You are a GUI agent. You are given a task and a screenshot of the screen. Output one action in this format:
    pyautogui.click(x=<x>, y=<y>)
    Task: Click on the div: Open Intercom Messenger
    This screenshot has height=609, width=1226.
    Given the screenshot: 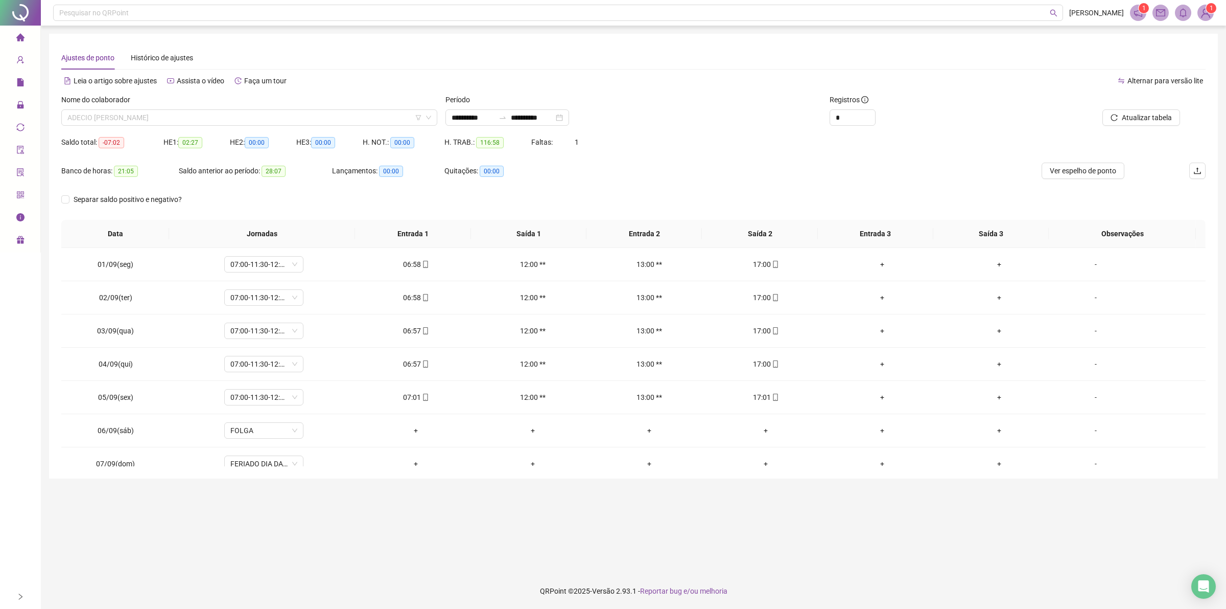 What is the action you would take?
    pyautogui.click(x=1204, y=586)
    